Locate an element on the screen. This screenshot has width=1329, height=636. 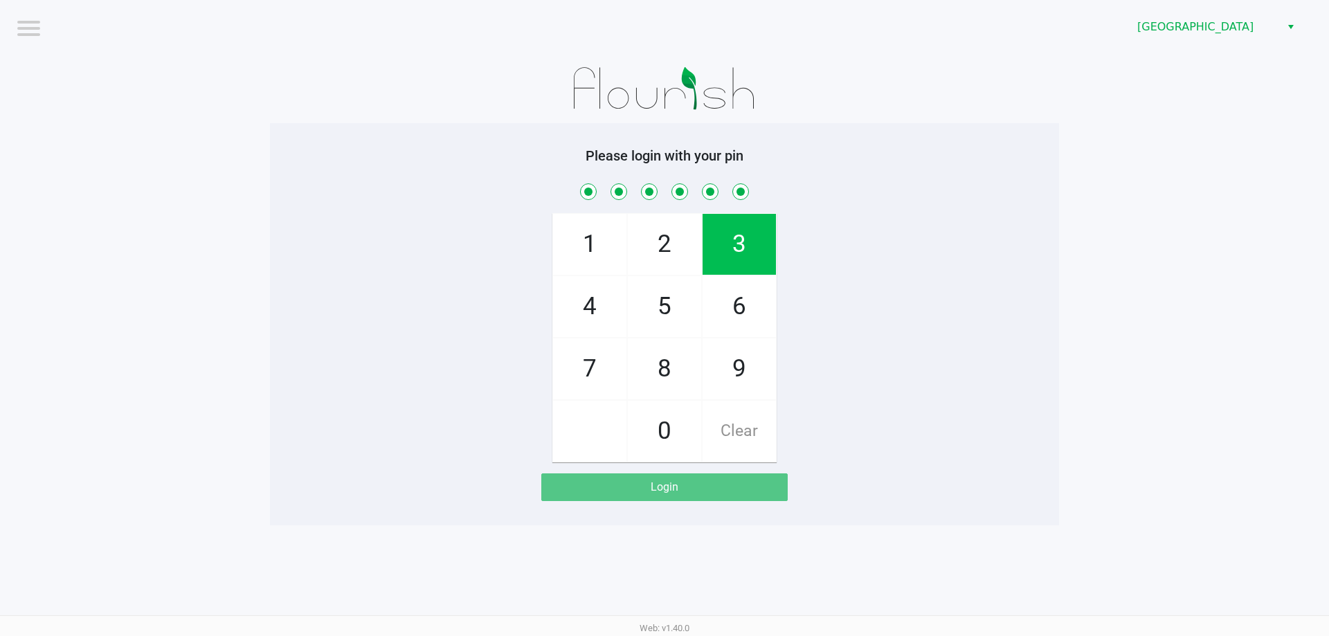
h5: Please login with your pin is located at coordinates (664, 156).